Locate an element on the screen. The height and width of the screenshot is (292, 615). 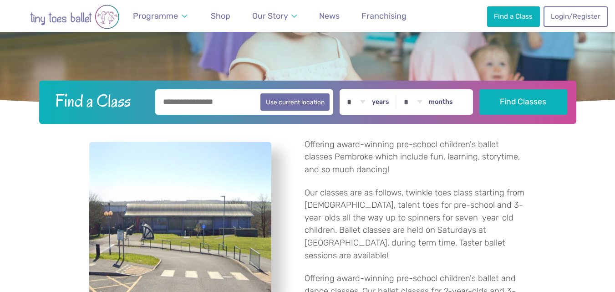
a: Login/Register is located at coordinates (575, 16).